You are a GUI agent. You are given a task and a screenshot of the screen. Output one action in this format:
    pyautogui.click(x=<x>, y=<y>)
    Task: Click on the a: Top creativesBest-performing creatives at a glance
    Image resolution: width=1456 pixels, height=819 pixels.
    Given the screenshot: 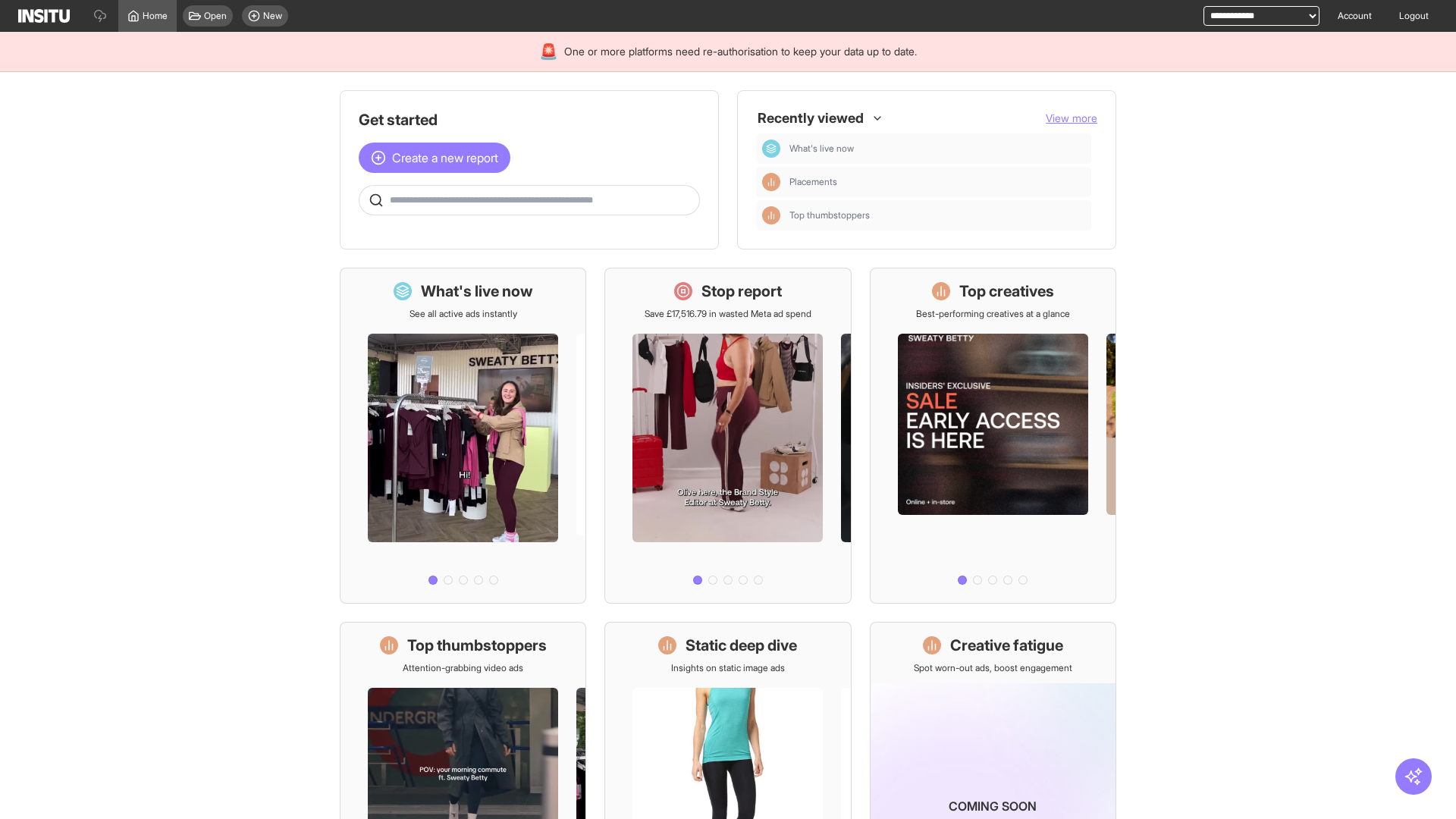 What is the action you would take?
    pyautogui.click(x=993, y=435)
    